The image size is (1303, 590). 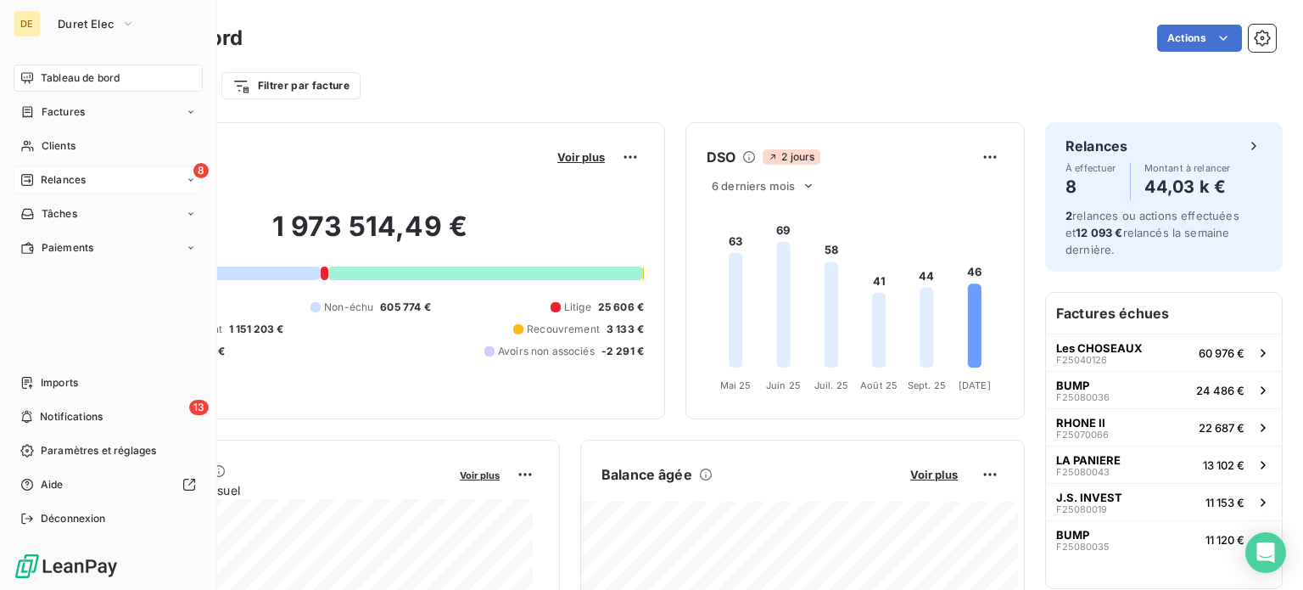 What do you see at coordinates (98, 451) in the screenshot?
I see `span: Paramètres et réglages` at bounding box center [98, 451].